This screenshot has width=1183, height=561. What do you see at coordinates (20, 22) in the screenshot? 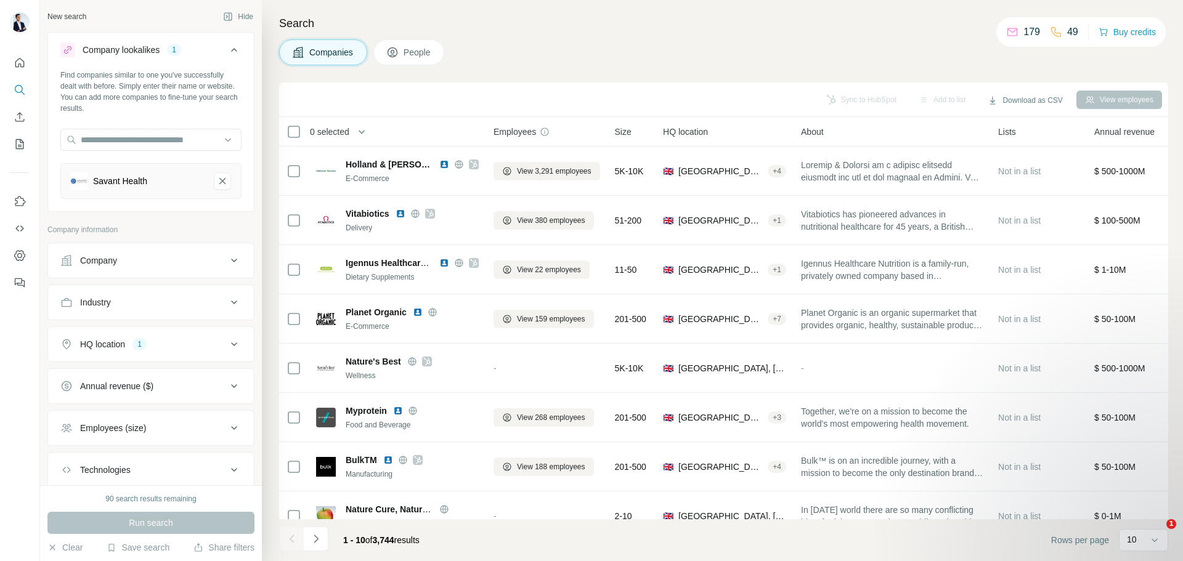
I see `img: Avatar` at bounding box center [20, 22].